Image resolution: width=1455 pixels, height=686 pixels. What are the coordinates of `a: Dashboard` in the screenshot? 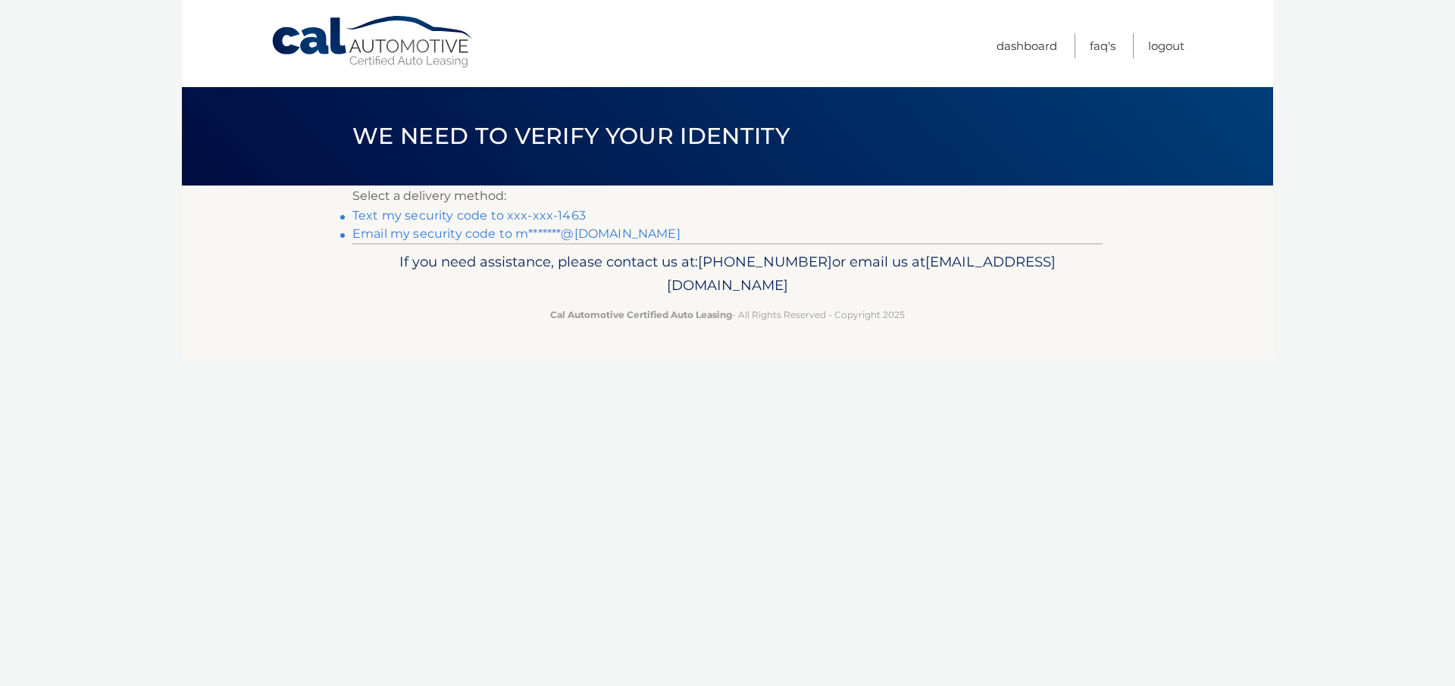 It's located at (1027, 45).